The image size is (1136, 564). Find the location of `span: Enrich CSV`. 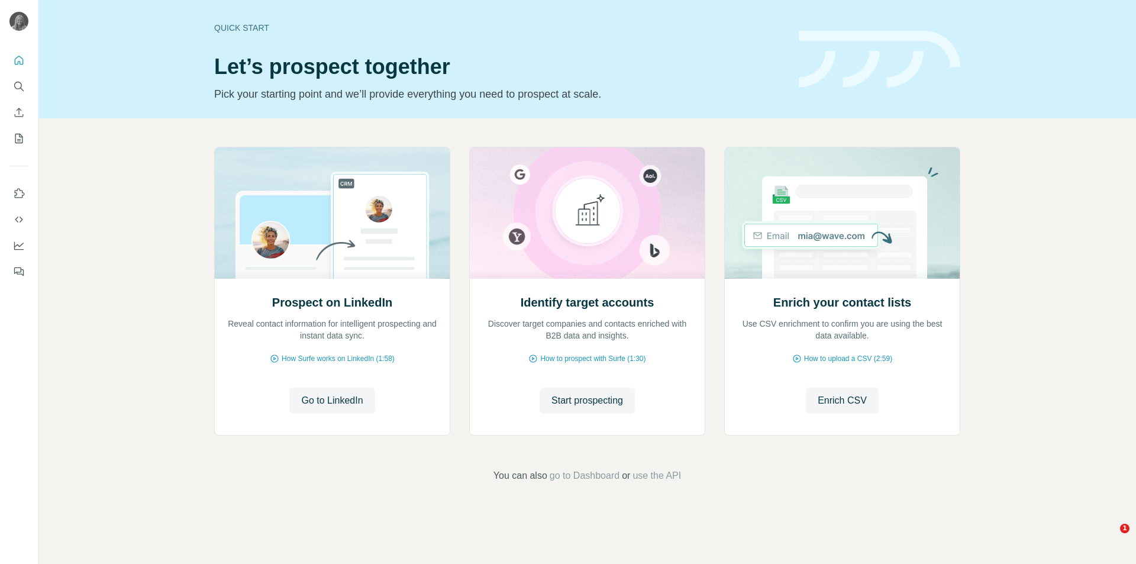

span: Enrich CSV is located at coordinates (842, 400).